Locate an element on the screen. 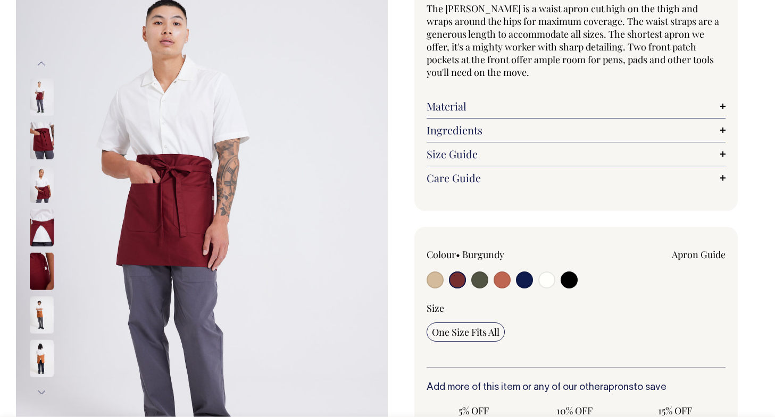  a: Material is located at coordinates (576, 106).